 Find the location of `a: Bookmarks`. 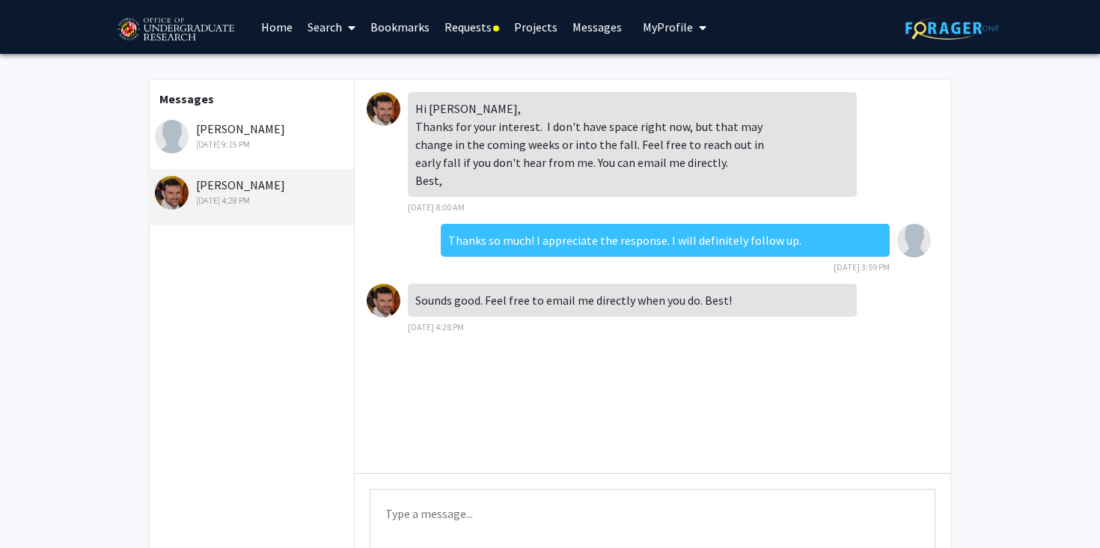

a: Bookmarks is located at coordinates (399, 27).